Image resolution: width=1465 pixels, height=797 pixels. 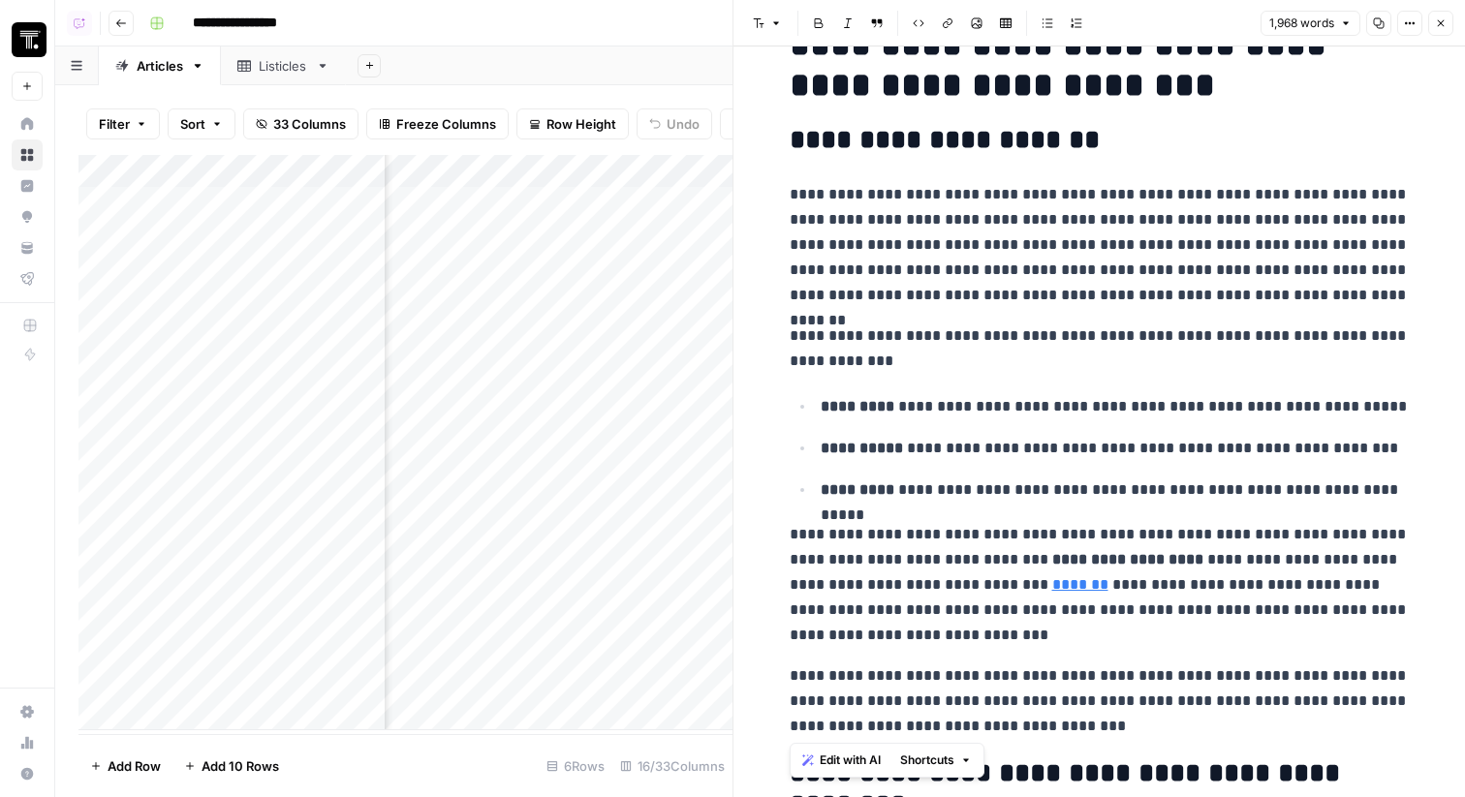 I want to click on button: Sort, so click(x=202, y=124).